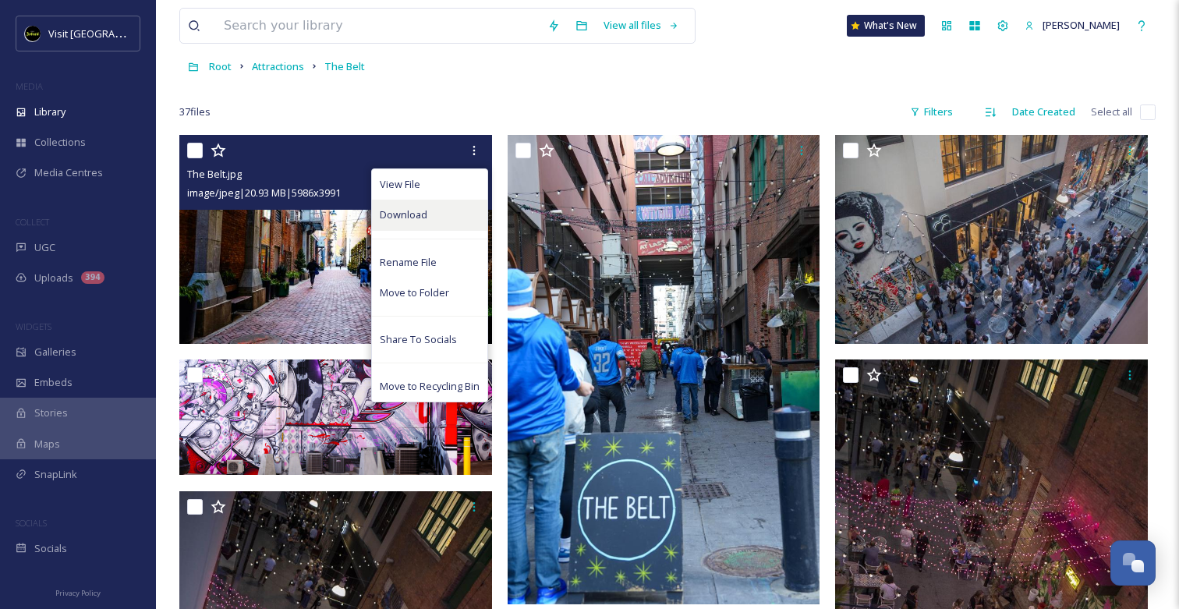 This screenshot has height=609, width=1179. Describe the element at coordinates (664, 370) in the screenshot. I see `img: The Belt` at that location.